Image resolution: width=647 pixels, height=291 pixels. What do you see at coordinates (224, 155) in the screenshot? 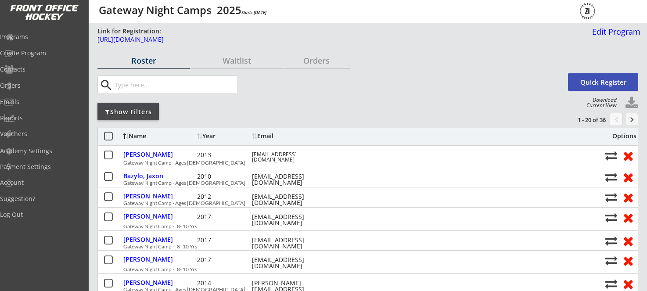
I see `div: 2013` at bounding box center [224, 155].